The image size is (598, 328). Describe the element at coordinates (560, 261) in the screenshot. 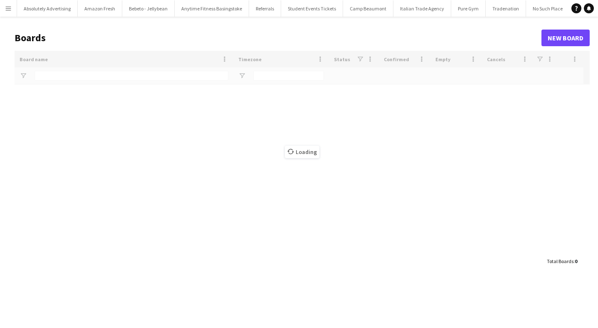

I see `span: Total Boards` at that location.